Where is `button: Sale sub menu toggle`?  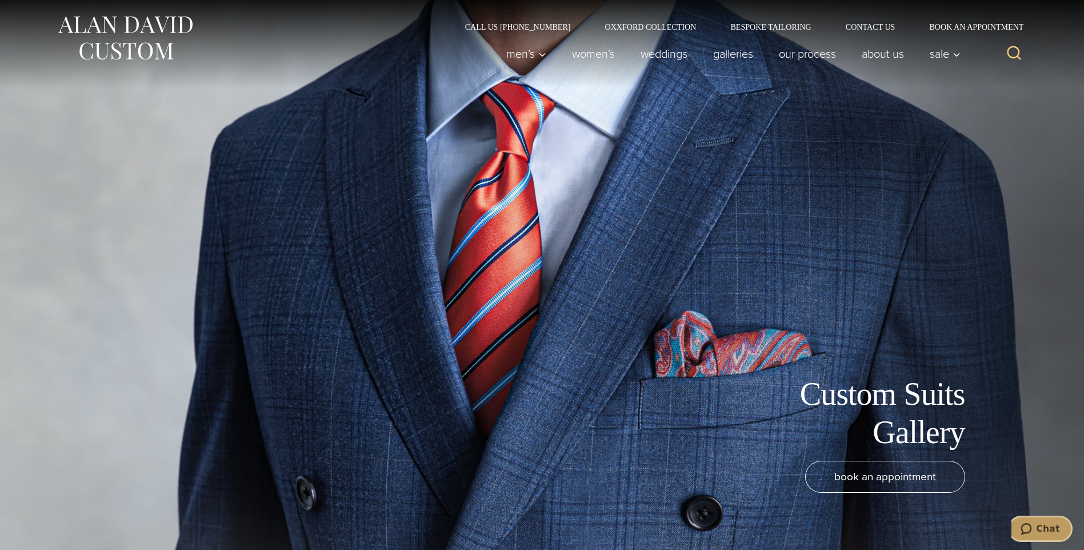 button: Sale sub menu toggle is located at coordinates (941, 54).